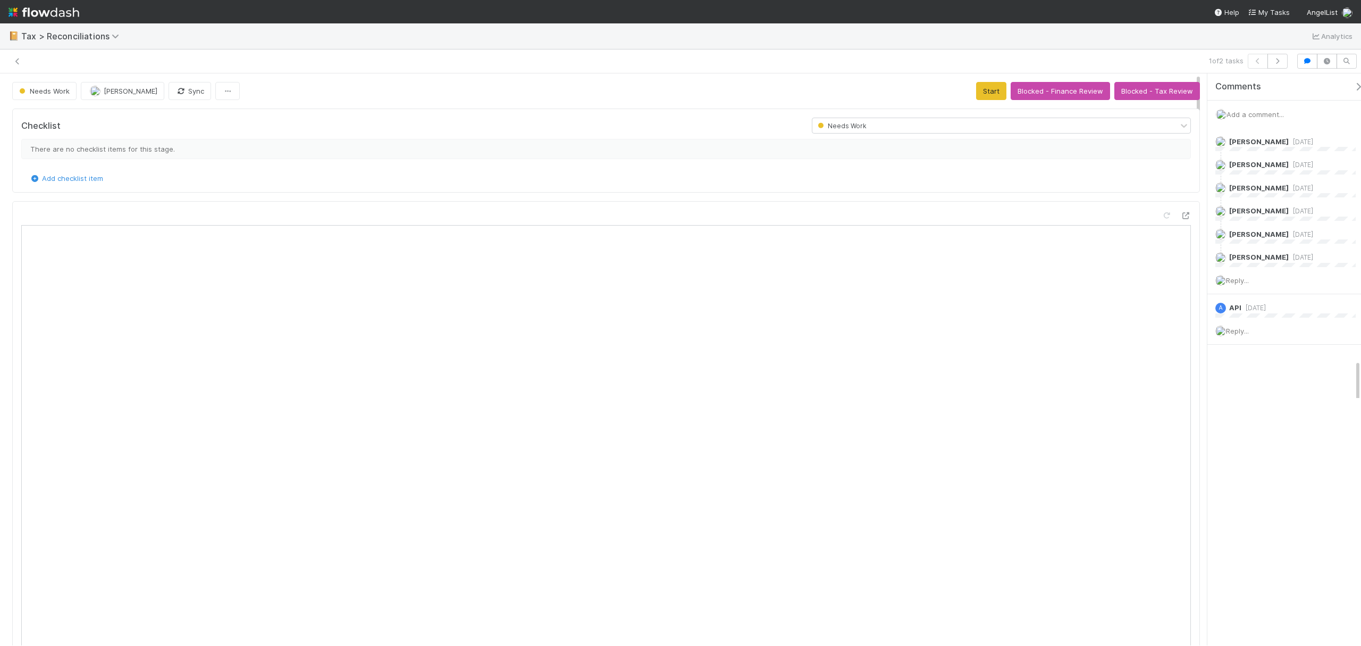 Image resolution: width=1361 pixels, height=646 pixels. Describe the element at coordinates (190, 91) in the screenshot. I see `button: Sync` at that location.